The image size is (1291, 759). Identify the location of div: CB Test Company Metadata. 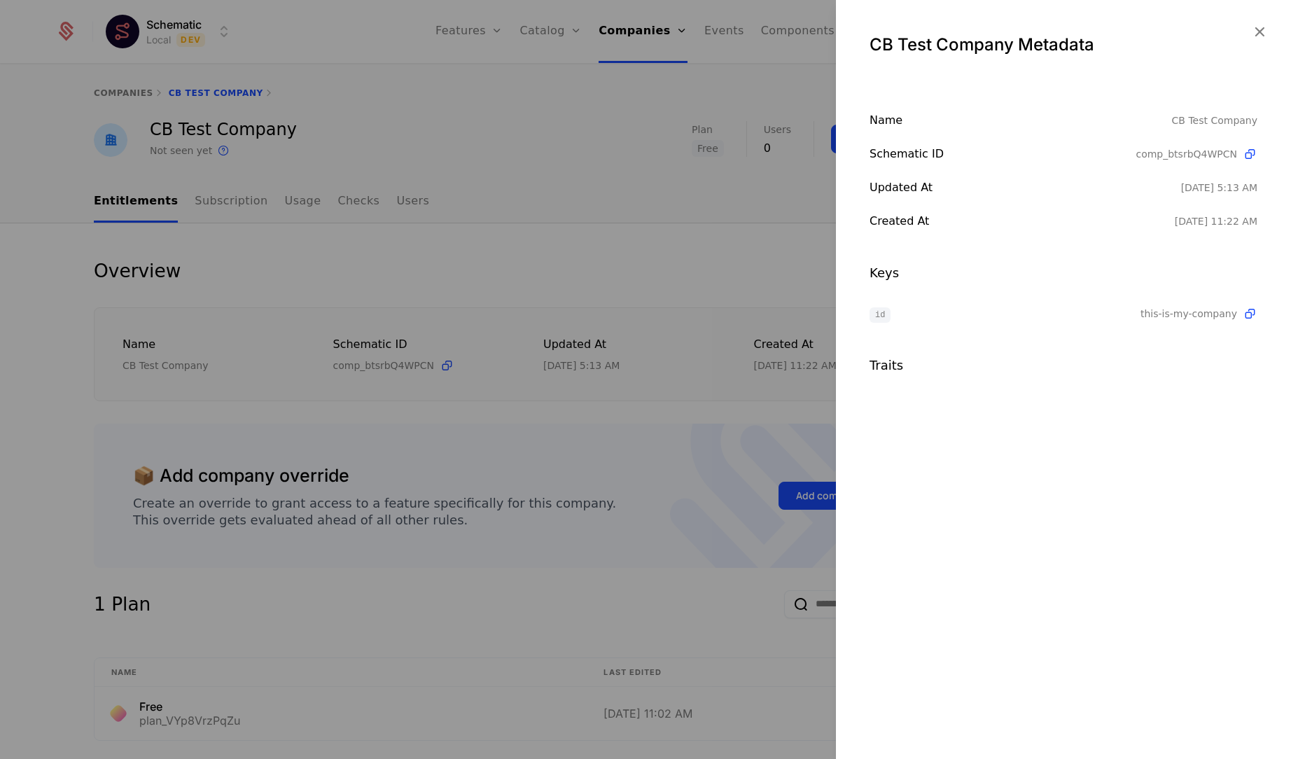
(1064, 45).